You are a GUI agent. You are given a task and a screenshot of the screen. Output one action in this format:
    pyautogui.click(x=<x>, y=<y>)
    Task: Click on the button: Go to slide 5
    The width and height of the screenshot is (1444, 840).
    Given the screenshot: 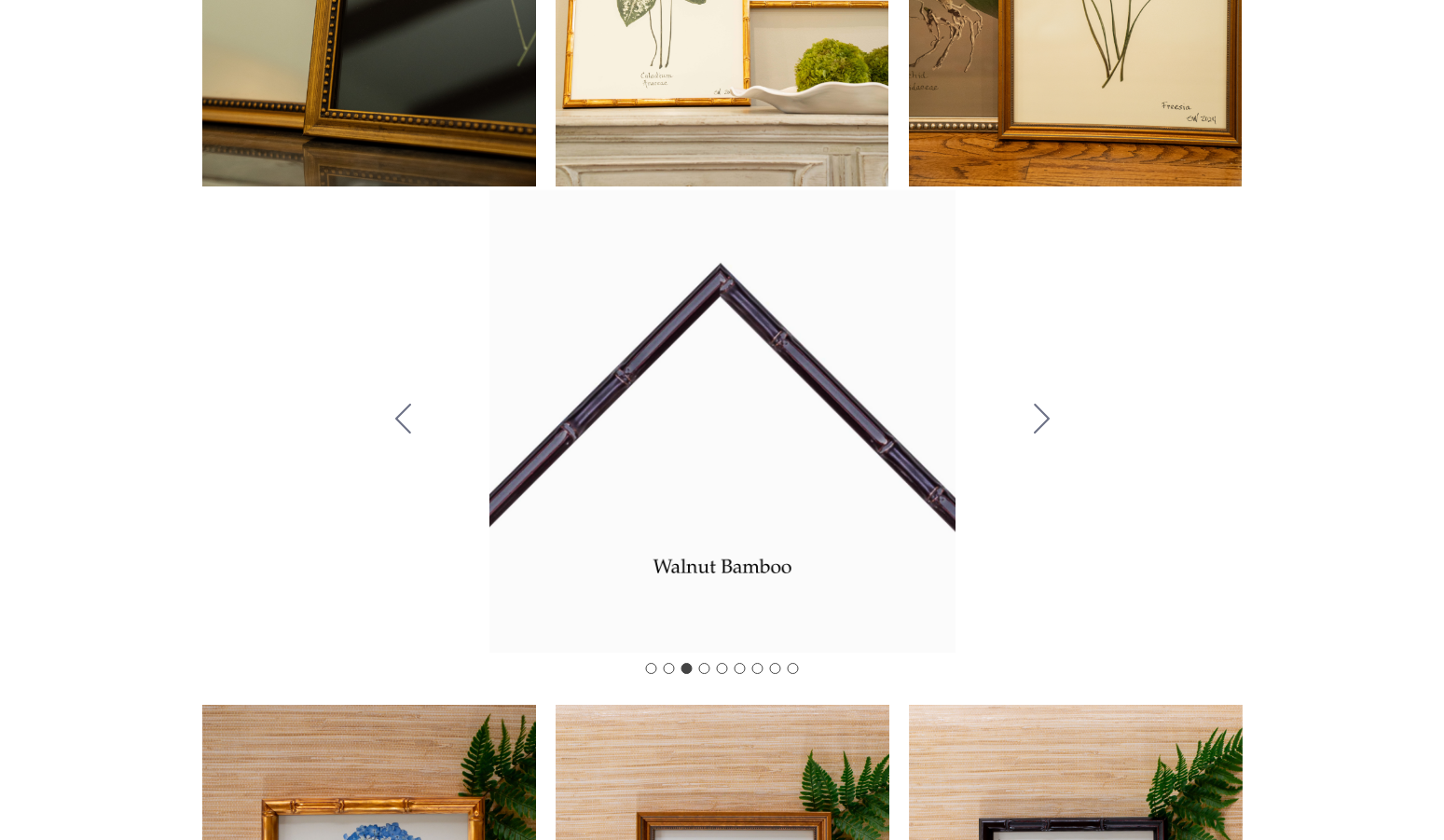 What is the action you would take?
    pyautogui.click(x=723, y=668)
    